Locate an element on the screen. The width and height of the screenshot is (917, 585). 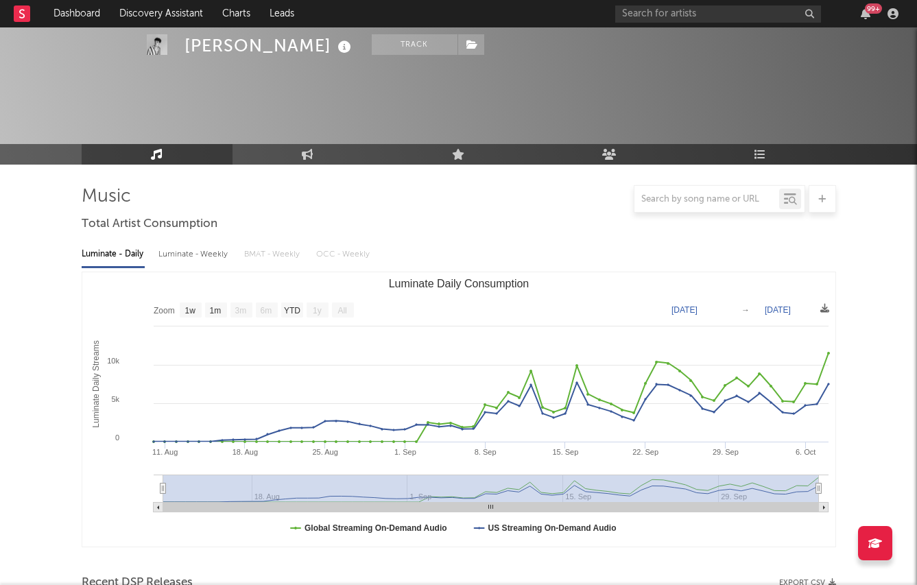
text: 25. Aug is located at coordinates (325, 452).